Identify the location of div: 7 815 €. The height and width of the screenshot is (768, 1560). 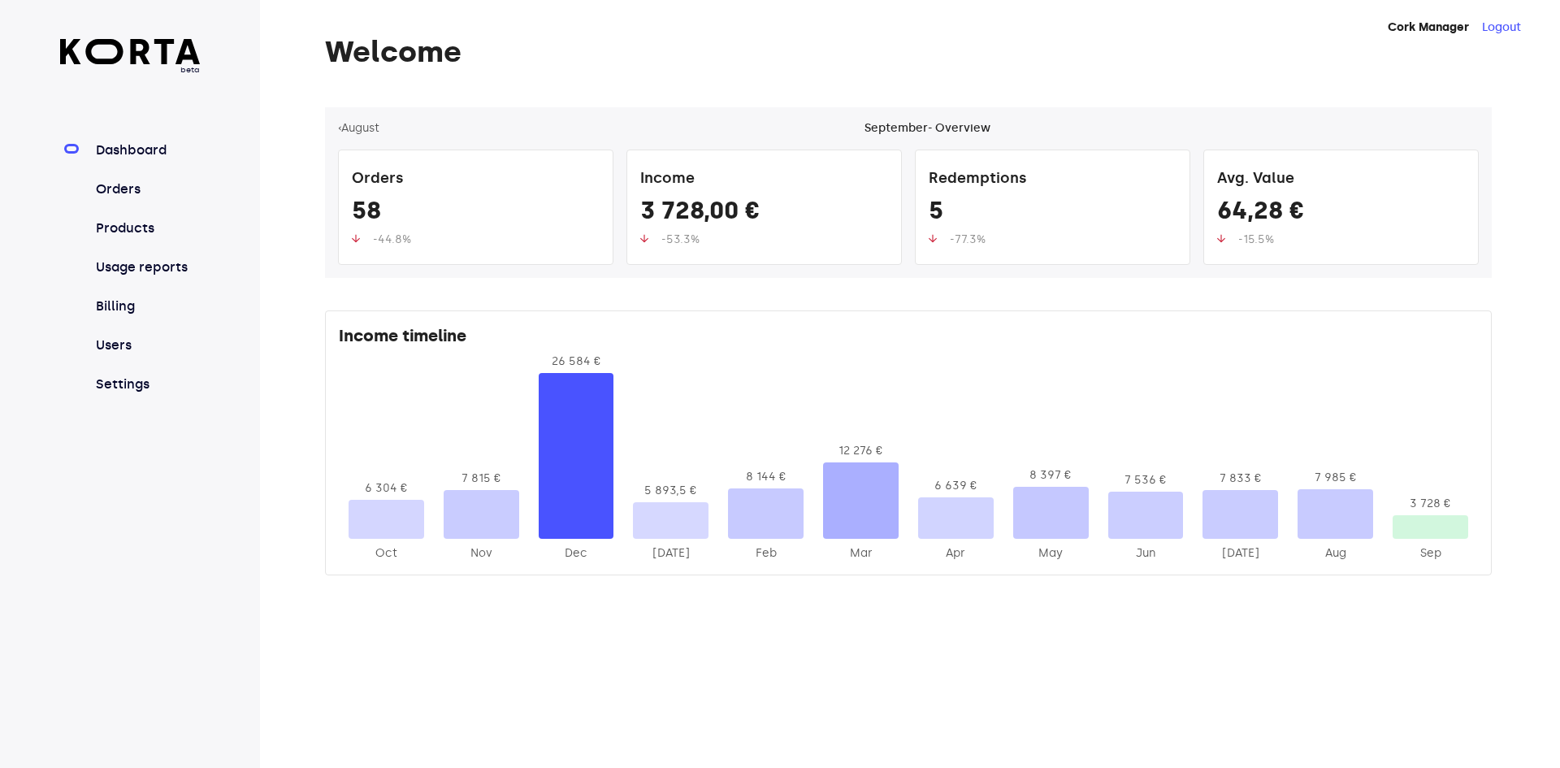
(481, 479).